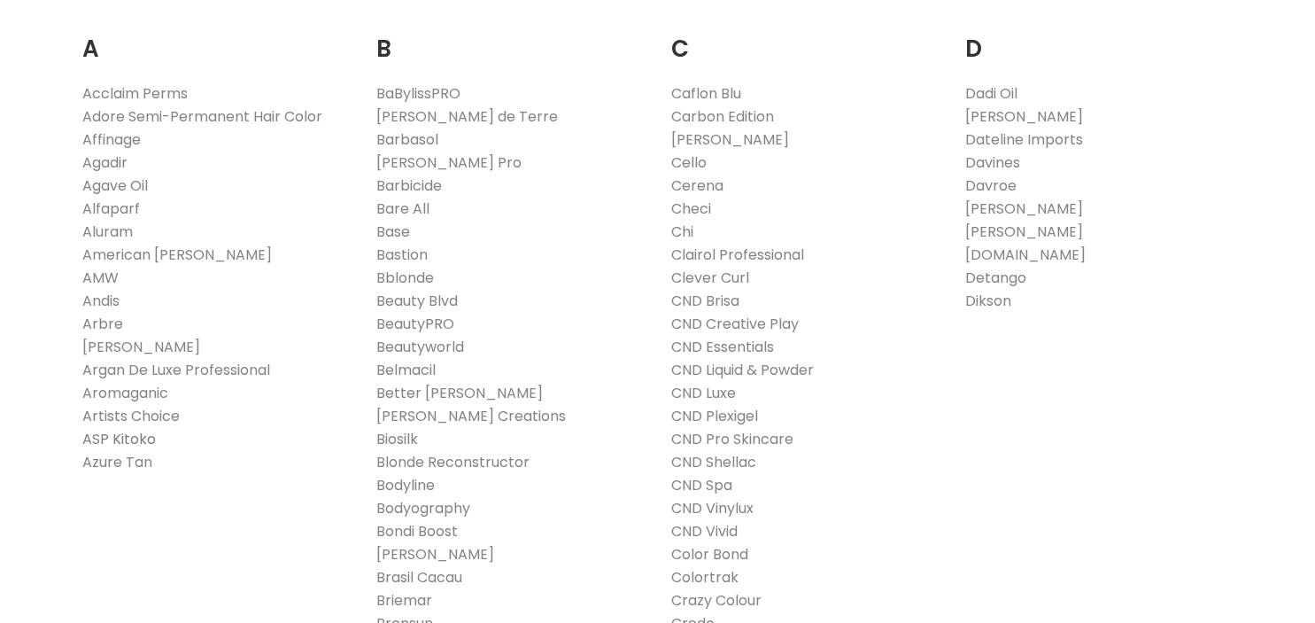 This screenshot has width=1315, height=623. Describe the element at coordinates (119, 438) in the screenshot. I see `a: ASP Kitoko` at that location.